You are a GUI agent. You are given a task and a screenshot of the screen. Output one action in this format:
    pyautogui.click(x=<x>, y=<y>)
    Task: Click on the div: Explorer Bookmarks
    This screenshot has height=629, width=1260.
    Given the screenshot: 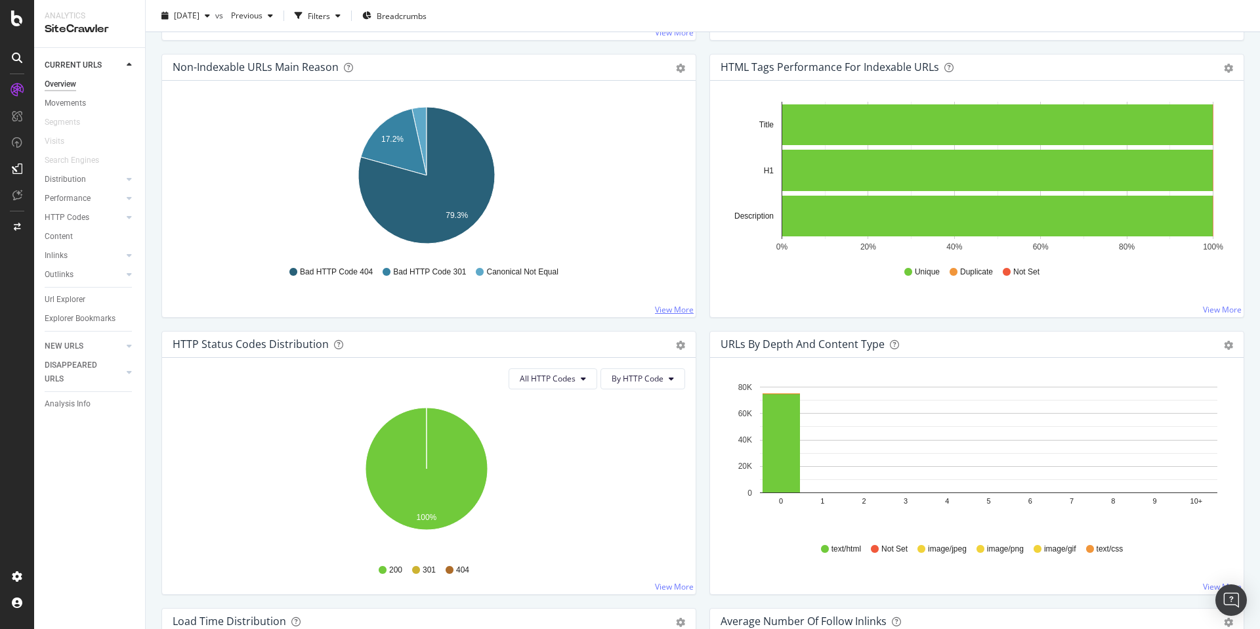 What is the action you would take?
    pyautogui.click(x=80, y=318)
    